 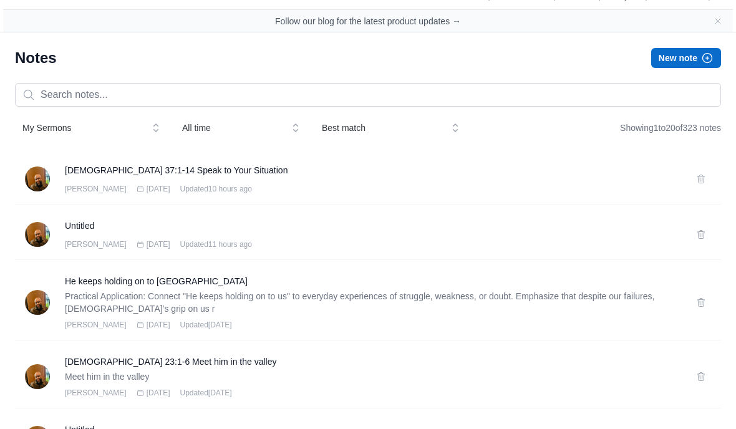 I want to click on h3: Untitled, so click(x=373, y=226).